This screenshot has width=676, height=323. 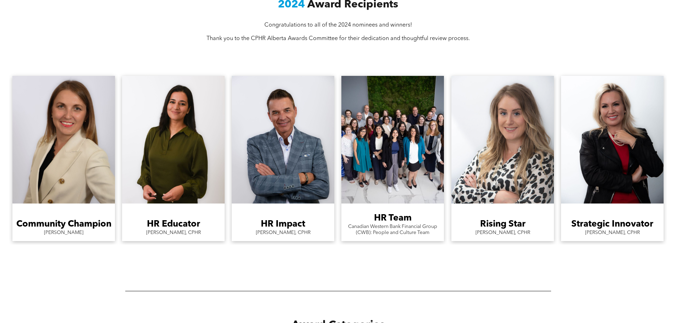 I want to click on h3: Strategic Innovator, so click(x=612, y=224).